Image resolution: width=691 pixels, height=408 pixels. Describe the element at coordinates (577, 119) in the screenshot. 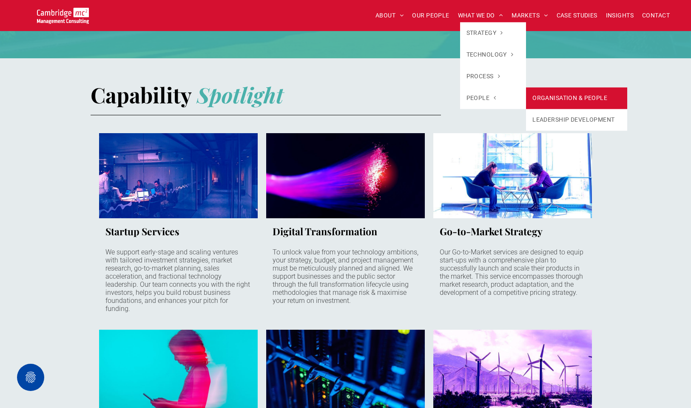

I see `a: LEADERSHIP DEVELOPMENT` at that location.